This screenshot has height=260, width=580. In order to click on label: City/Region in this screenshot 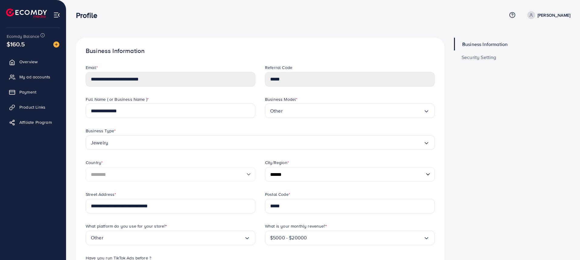, I will do `click(277, 163)`.